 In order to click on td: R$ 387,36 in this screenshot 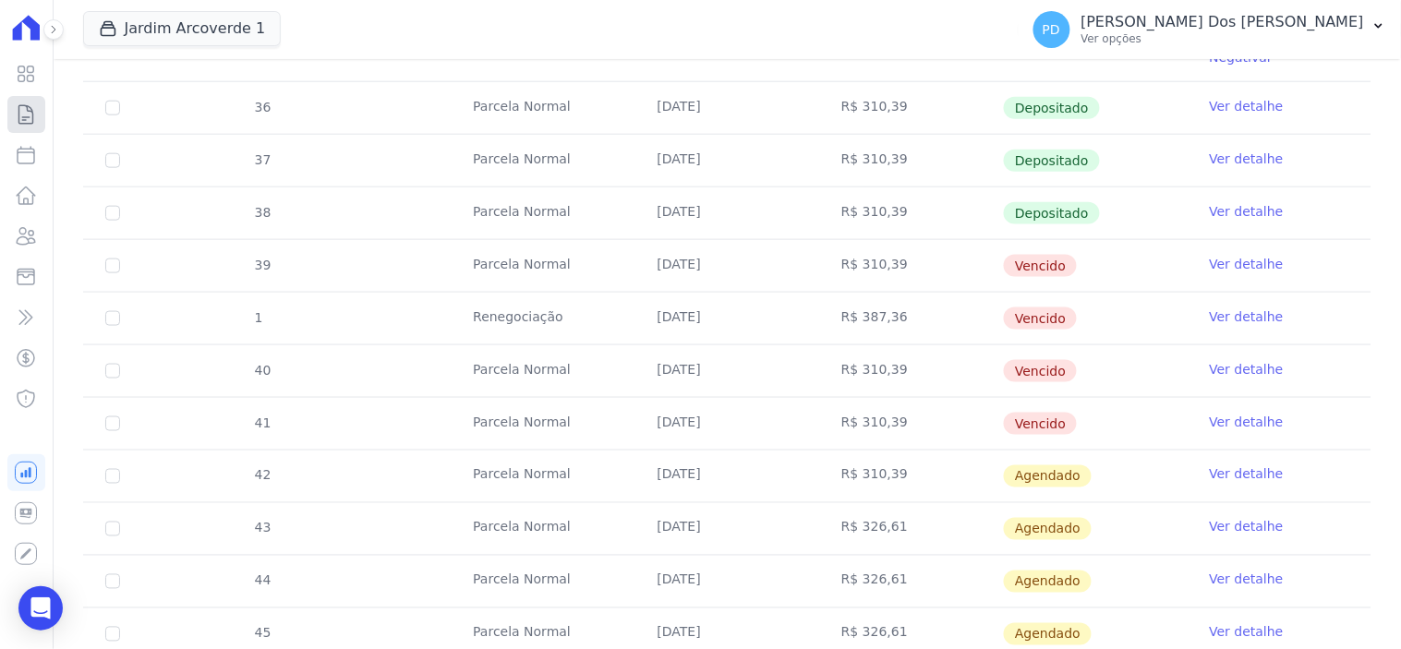, I will do `click(911, 319)`.